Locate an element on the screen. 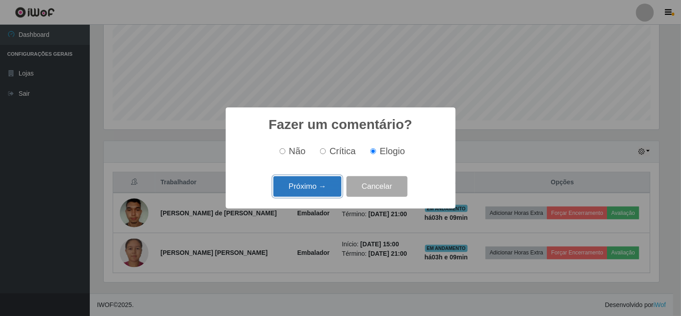 This screenshot has width=681, height=316. input: Crítica is located at coordinates (323, 151).